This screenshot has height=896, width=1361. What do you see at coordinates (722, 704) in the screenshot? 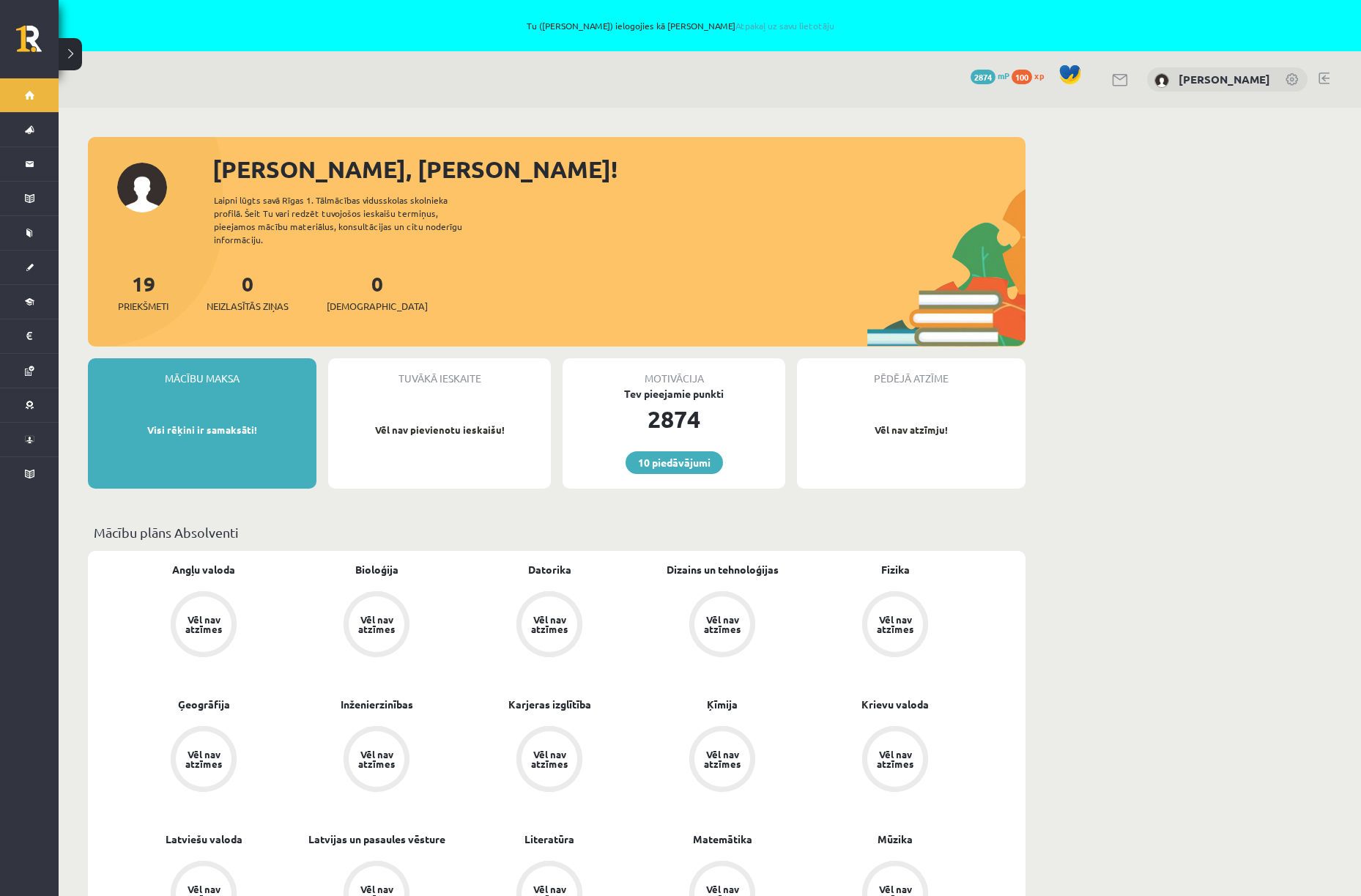
I see `a: Ķīmija` at bounding box center [722, 704].